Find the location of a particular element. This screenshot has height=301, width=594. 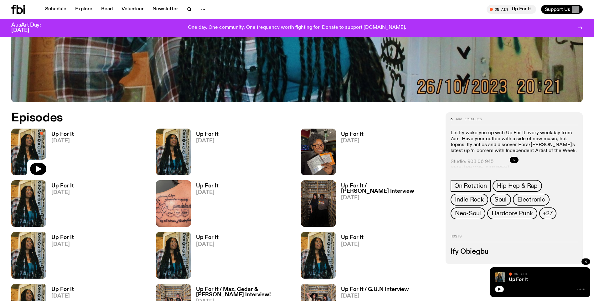

h3: Ify Obiegbu is located at coordinates (514, 252).